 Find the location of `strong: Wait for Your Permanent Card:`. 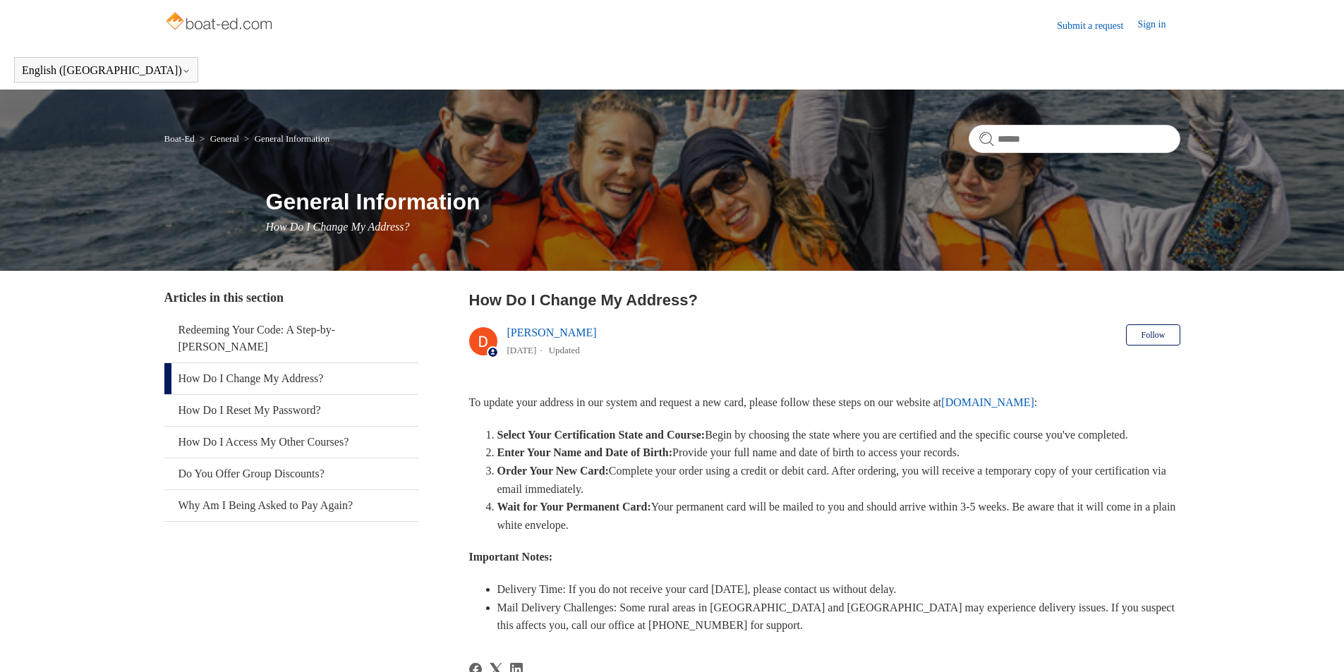

strong: Wait for Your Permanent Card: is located at coordinates (574, 506).